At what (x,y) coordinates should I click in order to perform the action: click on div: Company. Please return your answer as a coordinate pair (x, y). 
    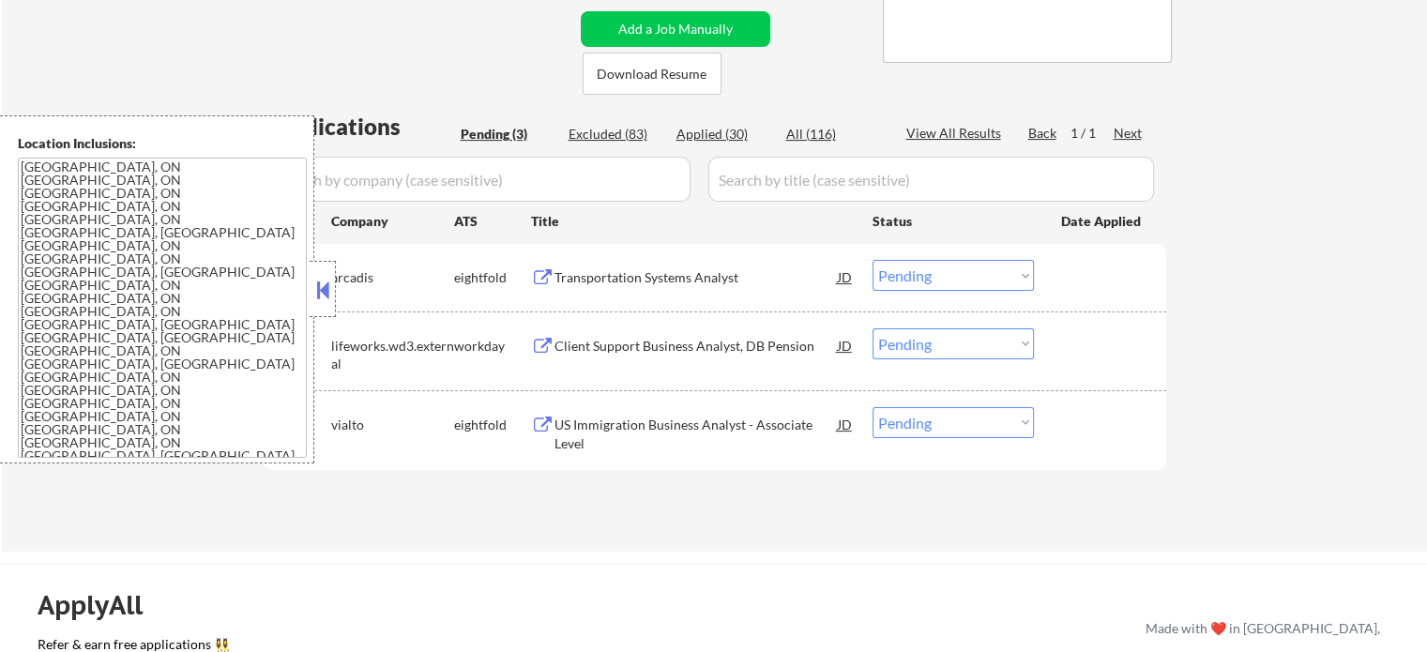
    Looking at the image, I should click on (392, 221).